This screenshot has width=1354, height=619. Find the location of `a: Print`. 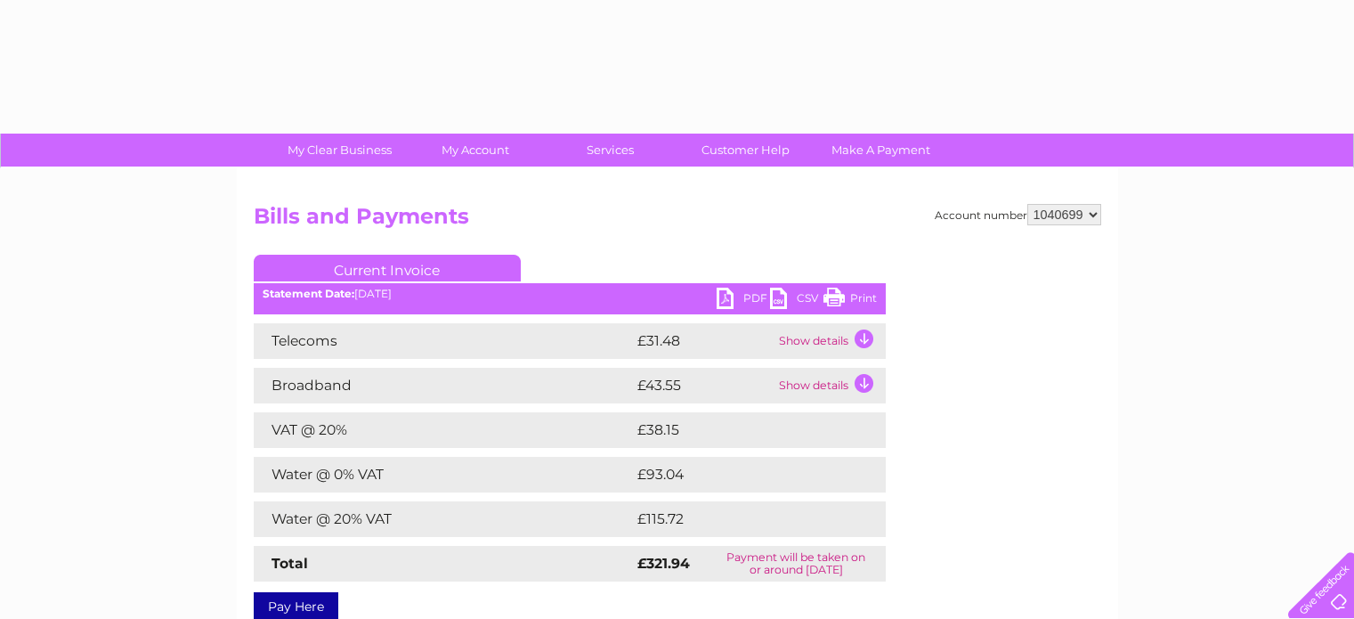

a: Print is located at coordinates (850, 300).